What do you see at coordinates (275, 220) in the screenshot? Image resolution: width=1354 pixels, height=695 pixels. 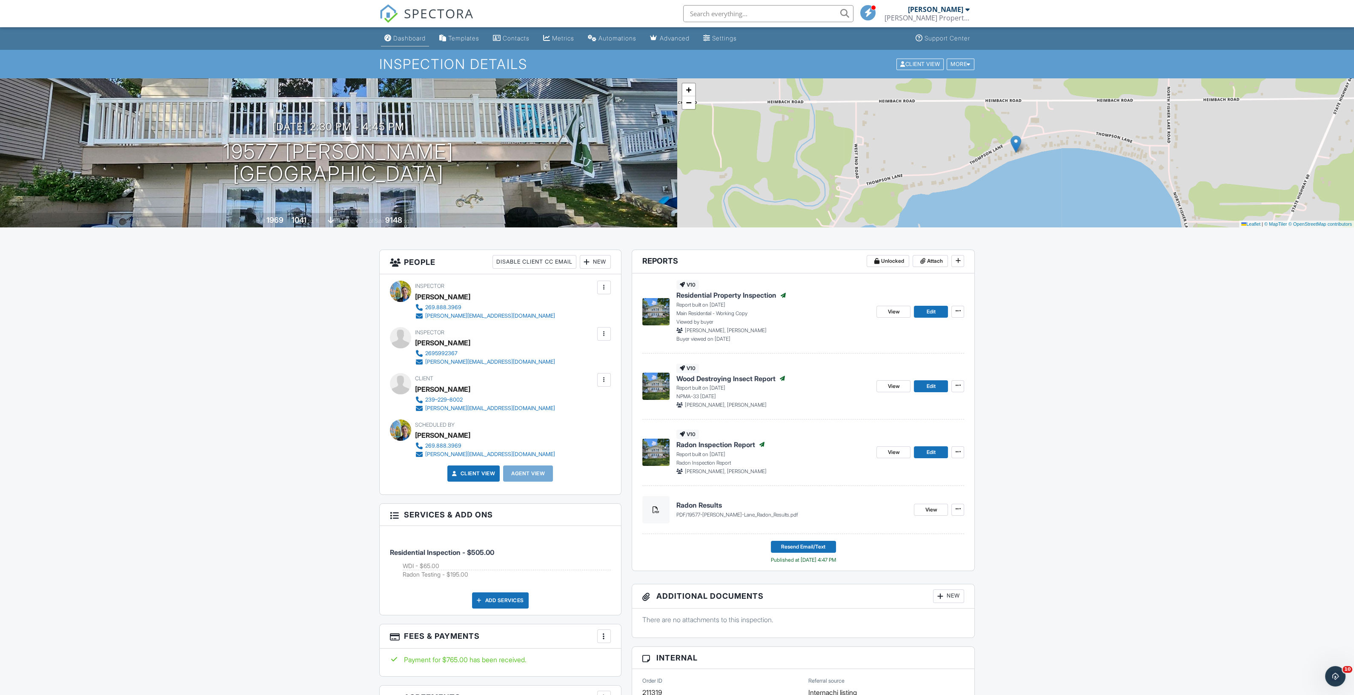 I see `div: 1969` at bounding box center [275, 220].